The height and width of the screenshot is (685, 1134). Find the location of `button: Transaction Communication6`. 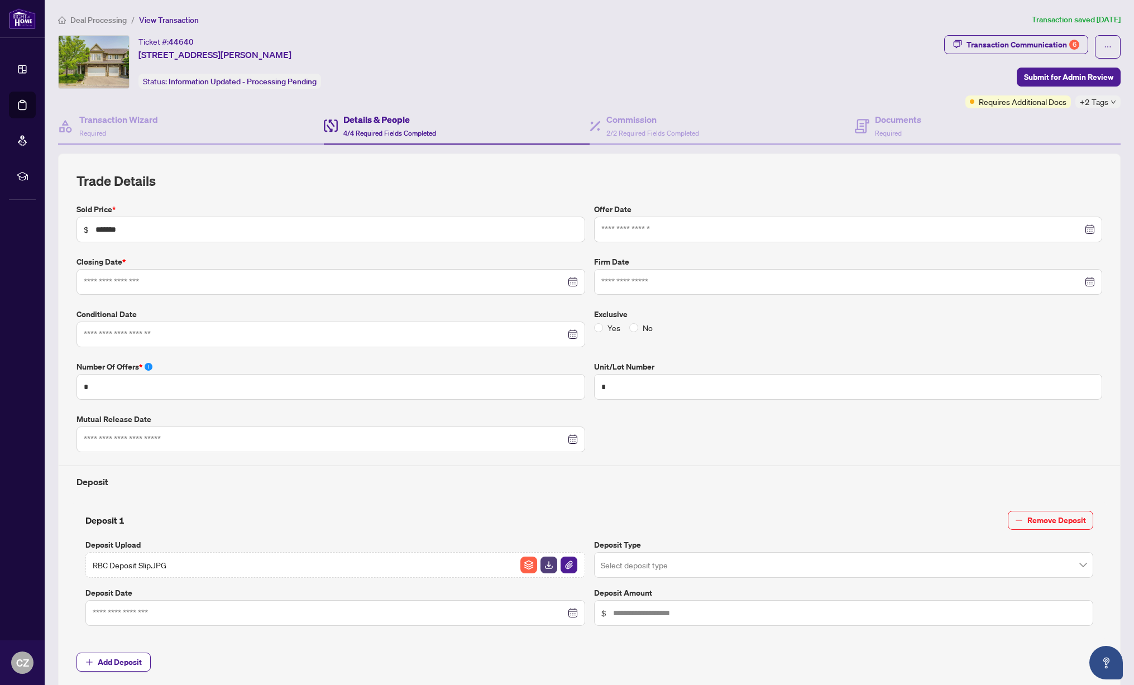

button: Transaction Communication6 is located at coordinates (1016, 45).